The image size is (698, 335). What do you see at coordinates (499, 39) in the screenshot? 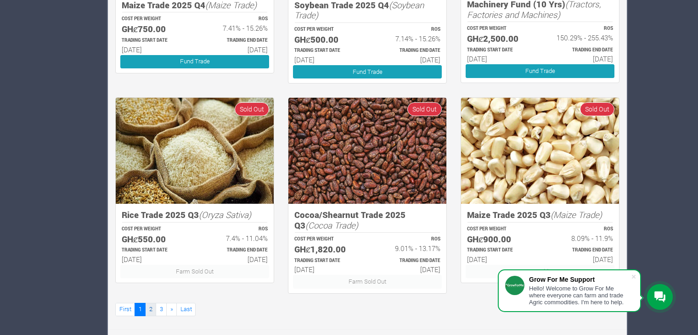
I see `h5: GHȼ2,500.00` at bounding box center [499, 39].